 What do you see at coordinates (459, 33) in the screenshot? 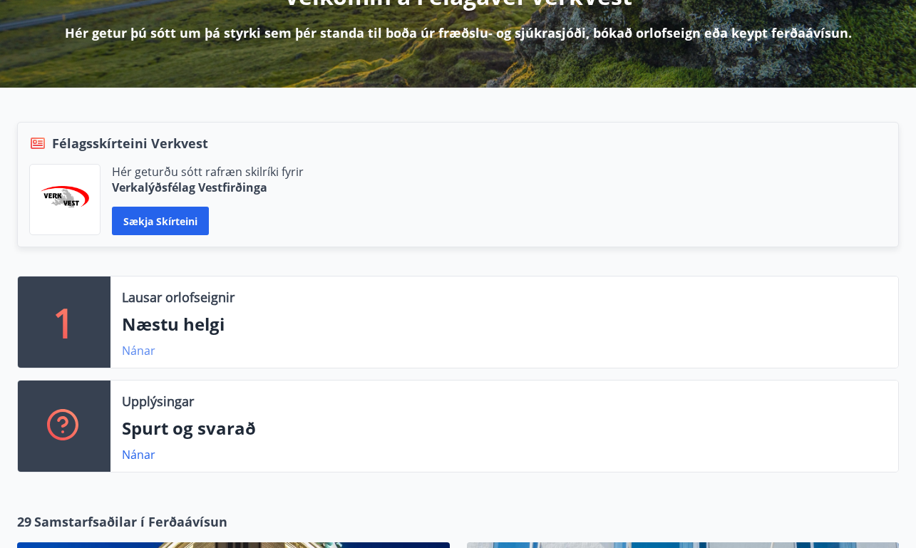
I see `p: Hér getur þú sótt um þá styrki sem þér standa til boða úr fræðslu- og sjúkrasjóði, bókað orlofsei...` at bounding box center [459, 33].